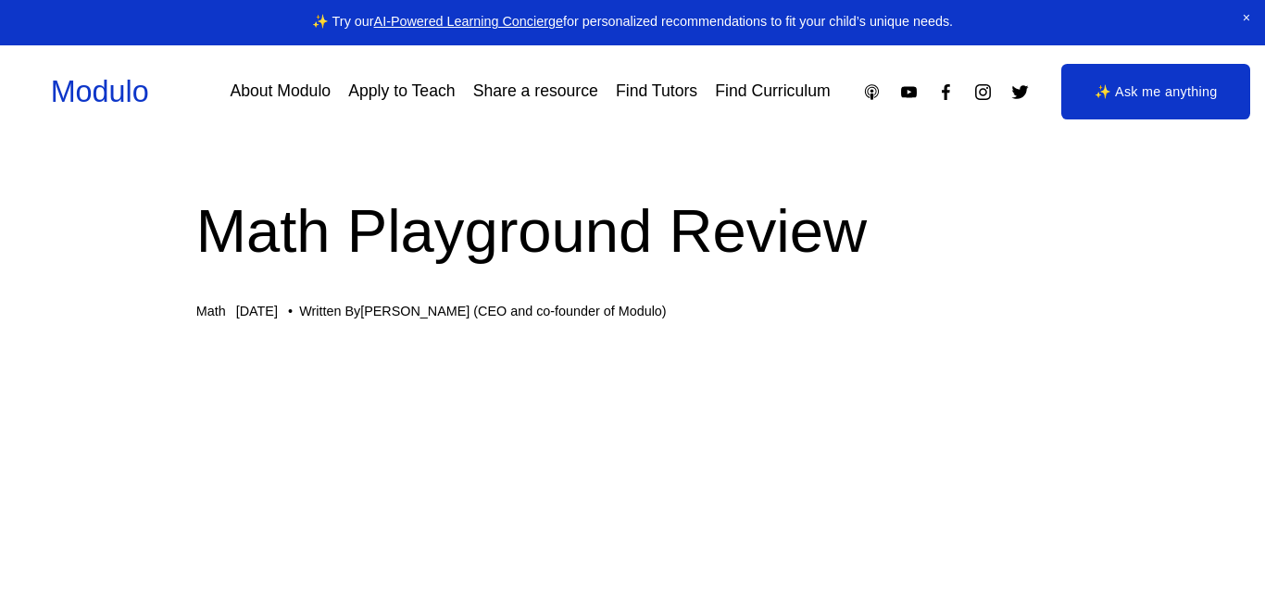 This screenshot has height=599, width=1265. I want to click on a: Share a resource, so click(535, 92).